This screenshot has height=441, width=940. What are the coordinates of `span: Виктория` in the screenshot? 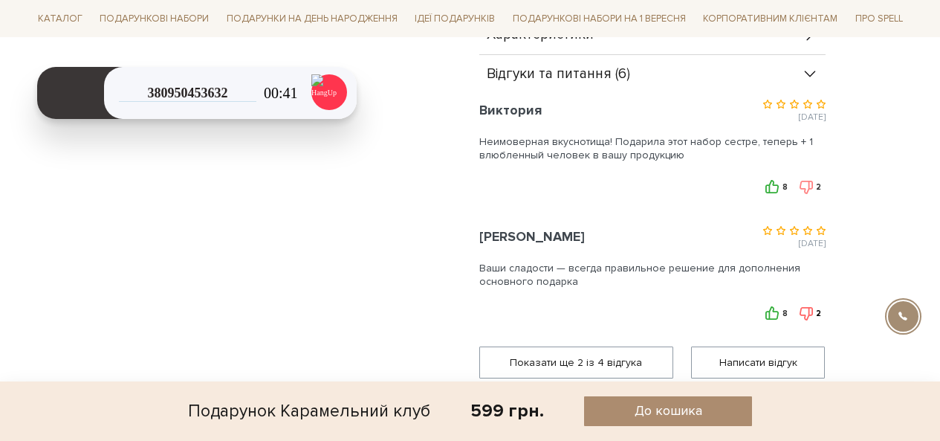 It's located at (510, 110).